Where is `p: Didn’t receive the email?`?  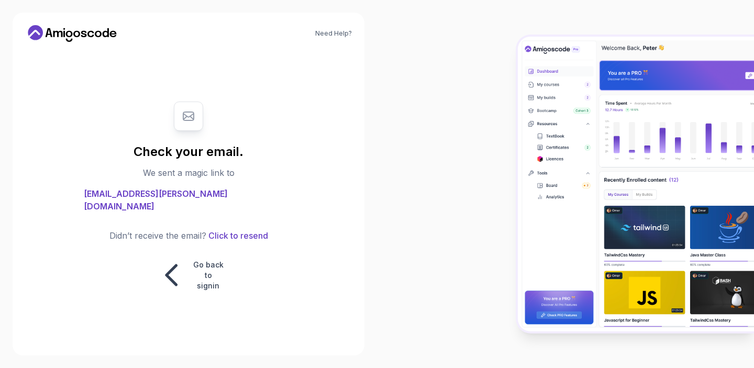
p: Didn’t receive the email? is located at coordinates (158, 236).